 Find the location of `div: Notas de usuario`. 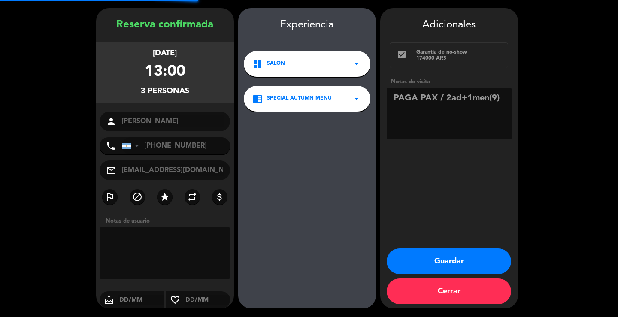

div: Notas de usuario is located at coordinates (167, 221).